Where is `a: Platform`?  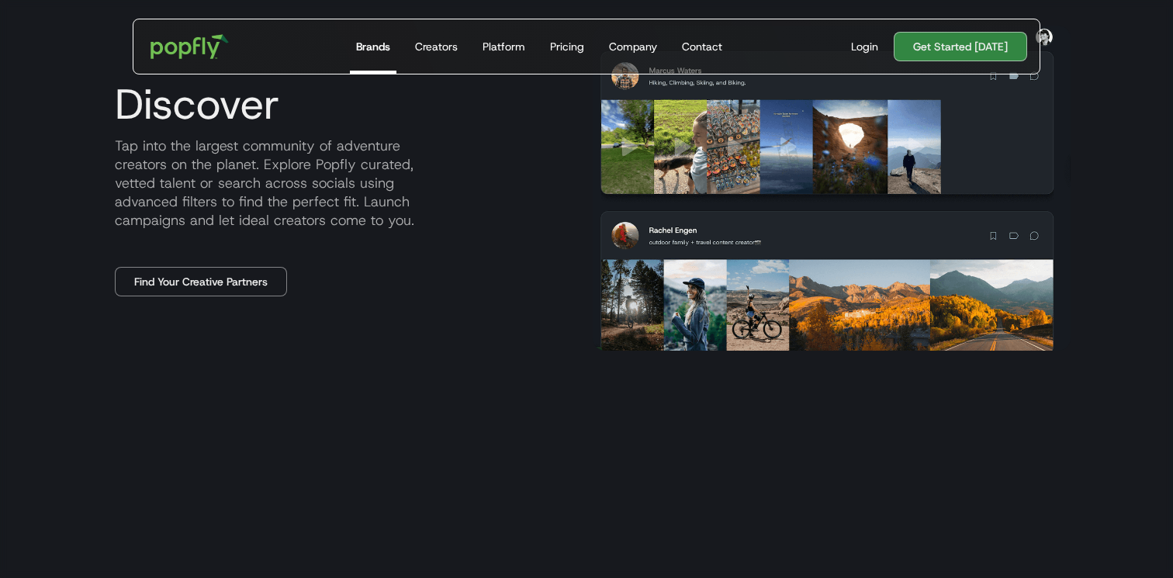
a: Platform is located at coordinates (504, 47).